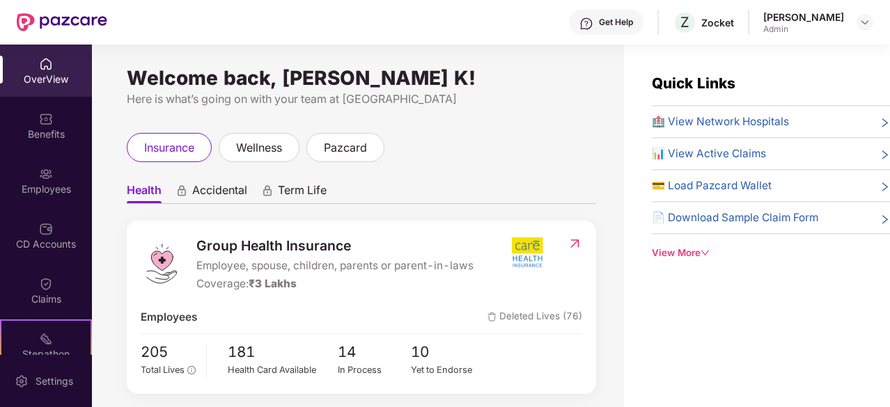 The width and height of the screenshot is (890, 407). Describe the element at coordinates (219, 193) in the screenshot. I see `span: Accidental` at that location.